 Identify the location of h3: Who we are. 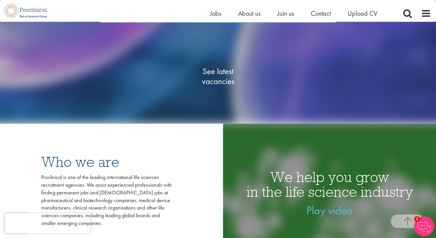
(107, 162).